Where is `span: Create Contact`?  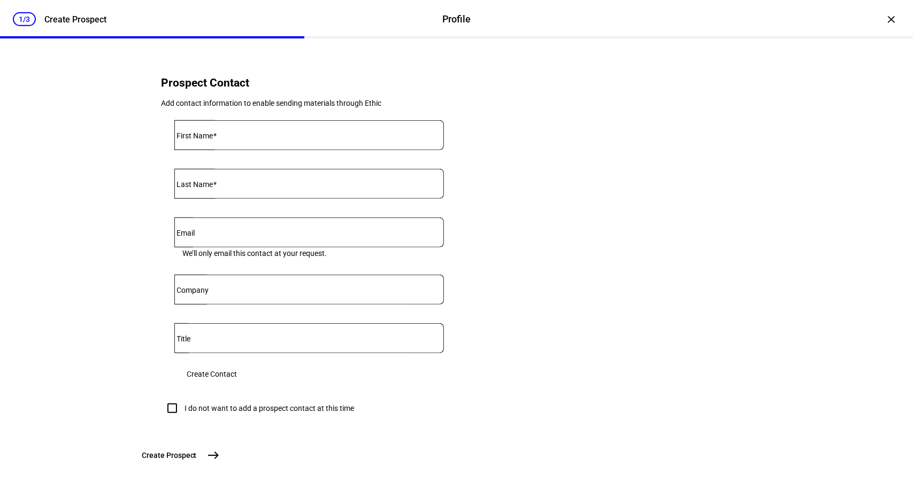
span: Create Contact is located at coordinates (212, 374).